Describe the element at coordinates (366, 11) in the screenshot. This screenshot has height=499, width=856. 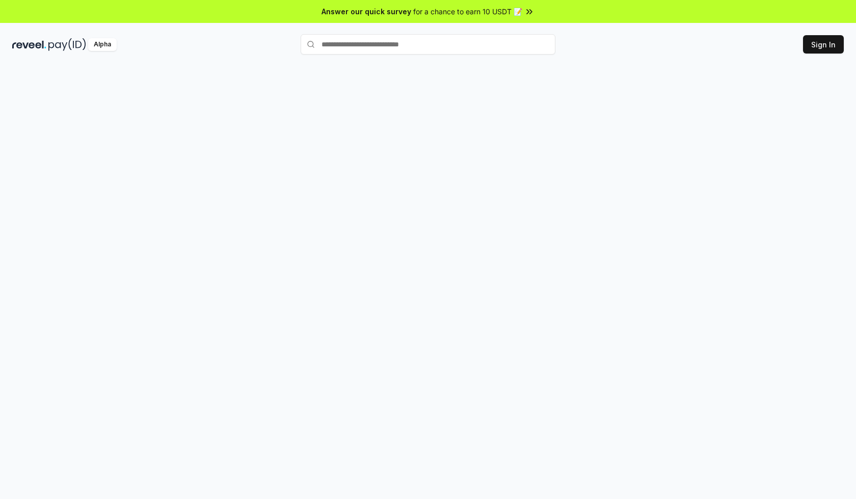
I see `span: Answer our quick survey` at that location.